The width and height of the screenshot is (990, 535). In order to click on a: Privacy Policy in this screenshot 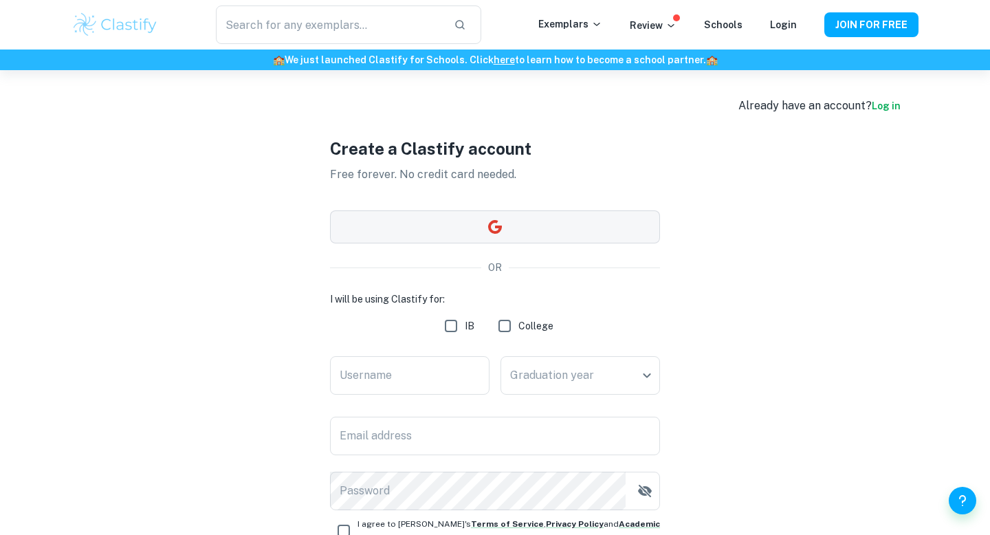, I will do `click(575, 524)`.